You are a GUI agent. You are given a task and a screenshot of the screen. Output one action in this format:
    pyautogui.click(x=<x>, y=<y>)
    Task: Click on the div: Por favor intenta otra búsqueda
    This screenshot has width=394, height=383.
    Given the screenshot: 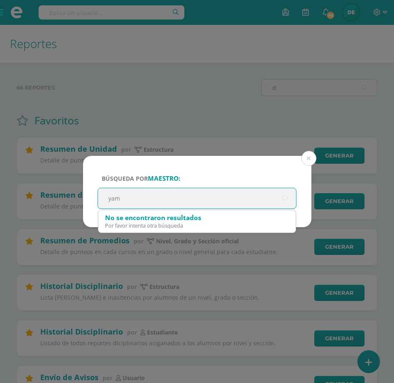 What is the action you would take?
    pyautogui.click(x=197, y=226)
    